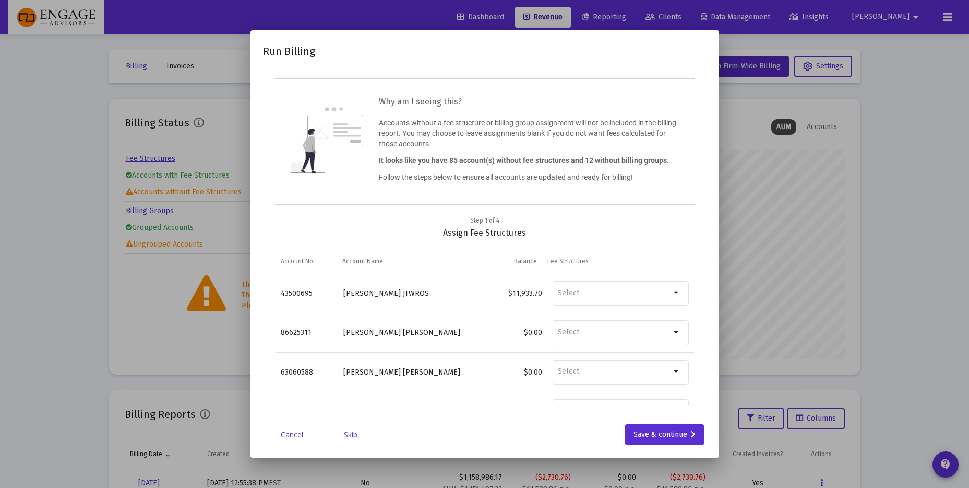  Describe the element at coordinates (516, 293) in the screenshot. I see `div: $11,933.70` at that location.